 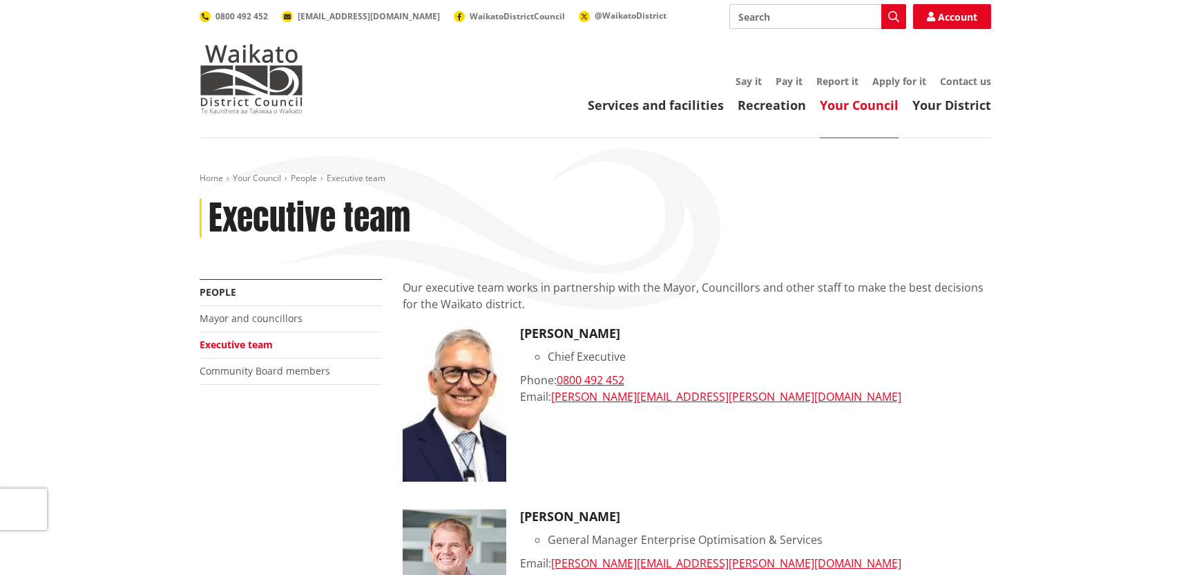 I want to click on input: Search input, so click(x=818, y=17).